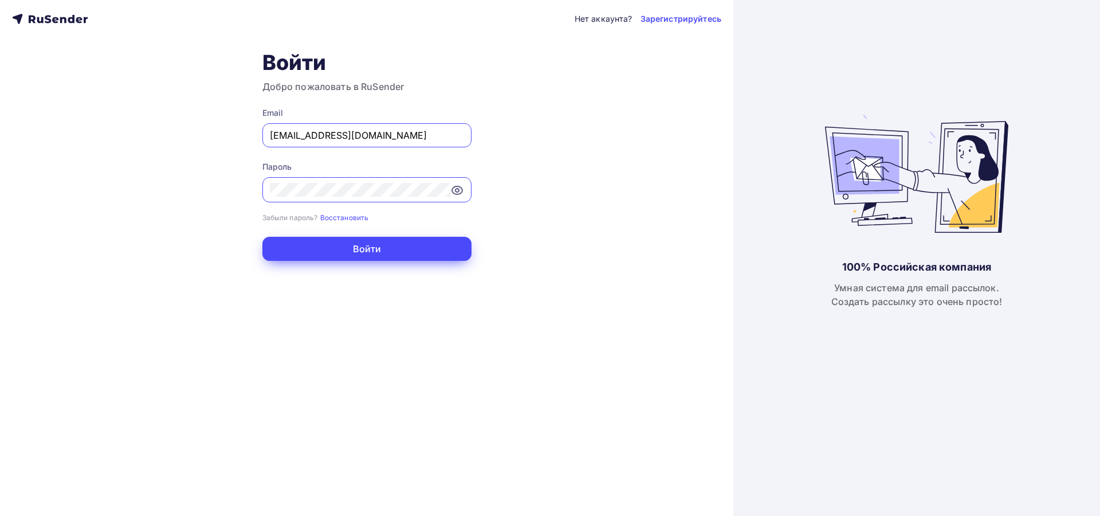 Image resolution: width=1100 pixels, height=516 pixels. What do you see at coordinates (367, 87) in the screenshot?
I see `h3: Добро пожаловать в RuSender` at bounding box center [367, 87].